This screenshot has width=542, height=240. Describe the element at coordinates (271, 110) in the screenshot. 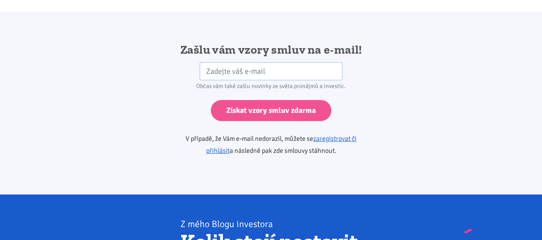

I see `input: Získat vzory smluv zdarma` at that location.